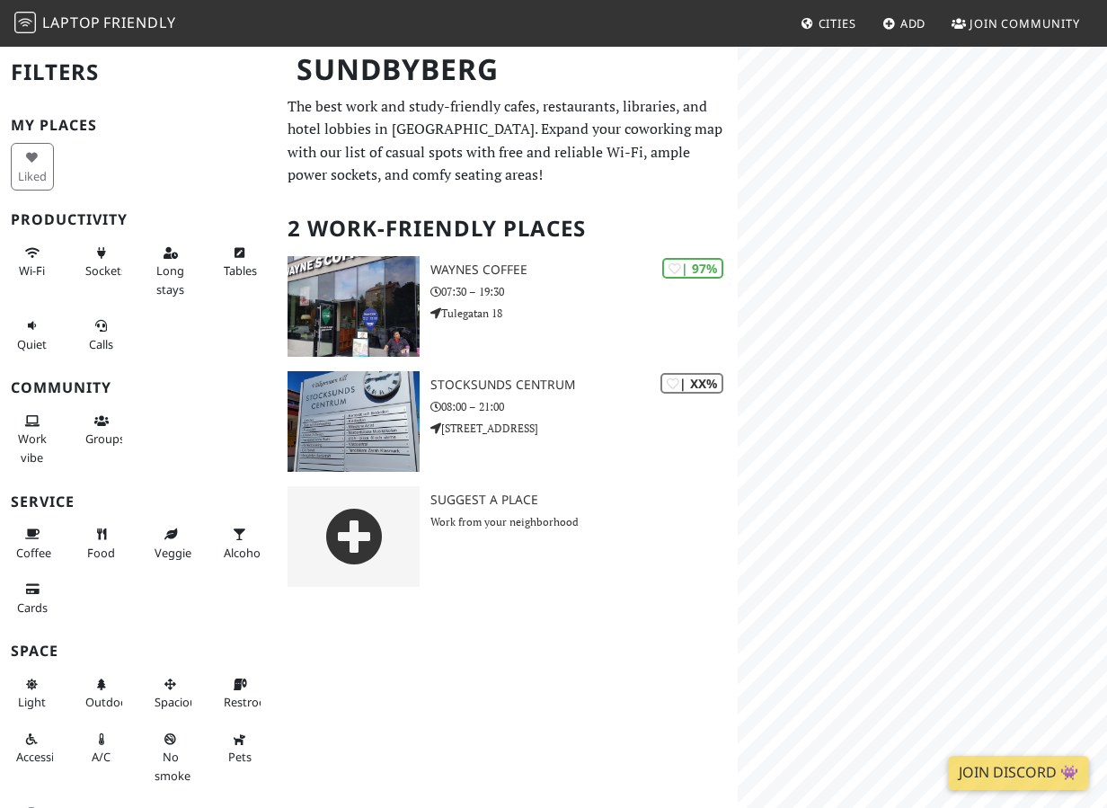 The image size is (1107, 808). What do you see at coordinates (1018, 773) in the screenshot?
I see `a: Join Discord 👾` at bounding box center [1018, 773].